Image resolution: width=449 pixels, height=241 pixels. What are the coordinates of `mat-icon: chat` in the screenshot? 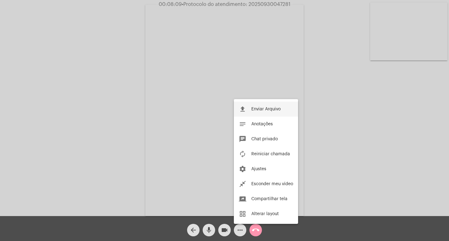 It's located at (242, 139).